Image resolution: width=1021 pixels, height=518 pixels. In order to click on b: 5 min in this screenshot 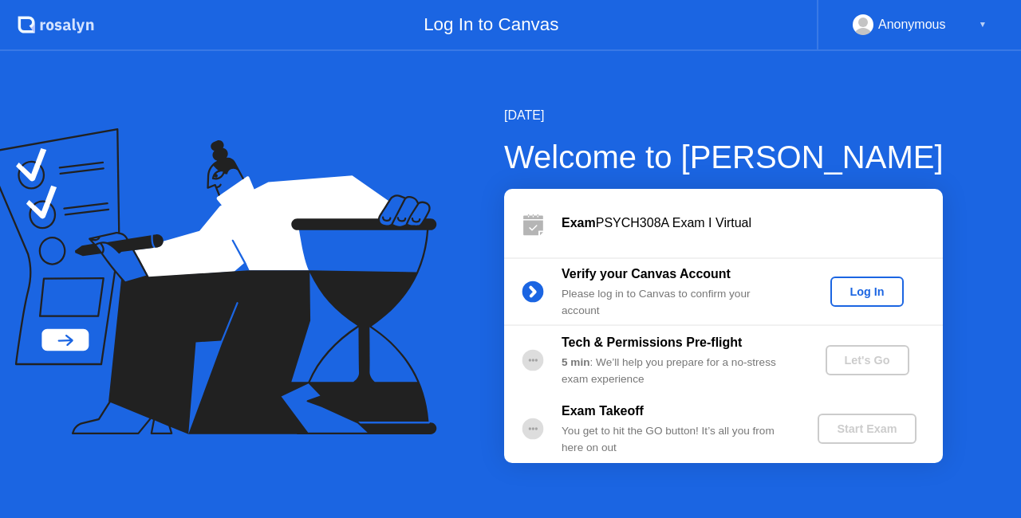, I will do `click(576, 362)`.